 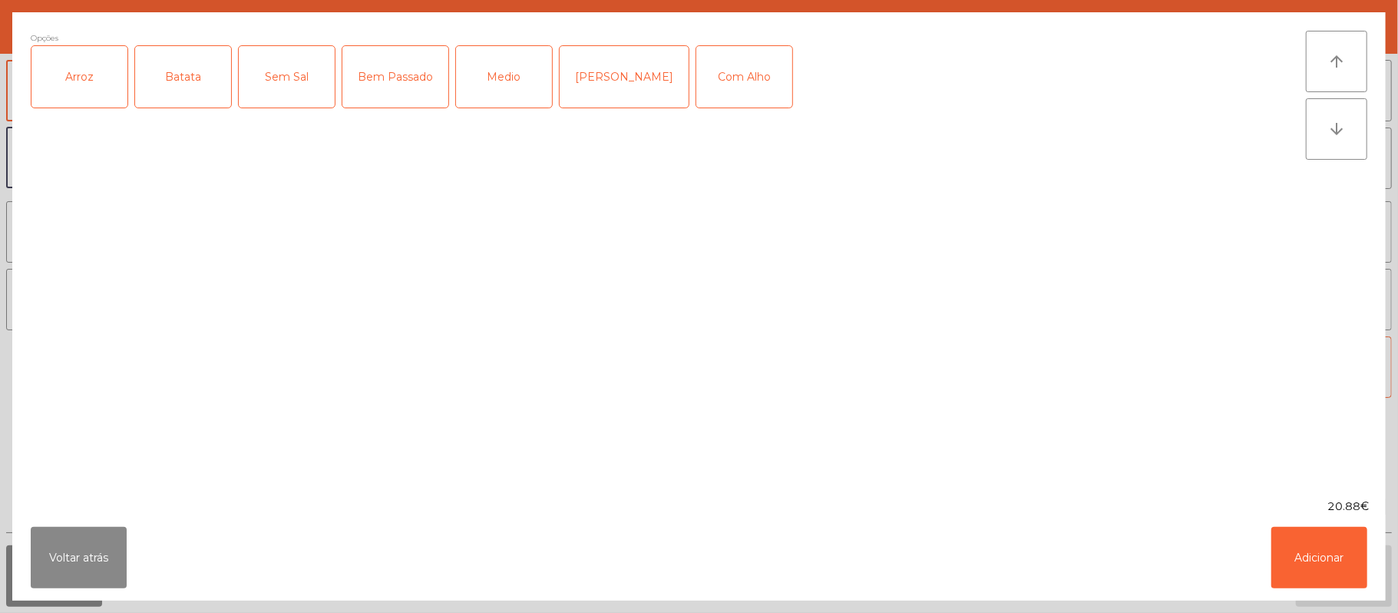 What do you see at coordinates (699, 506) in the screenshot?
I see `div: 20.88€` at bounding box center [699, 506].